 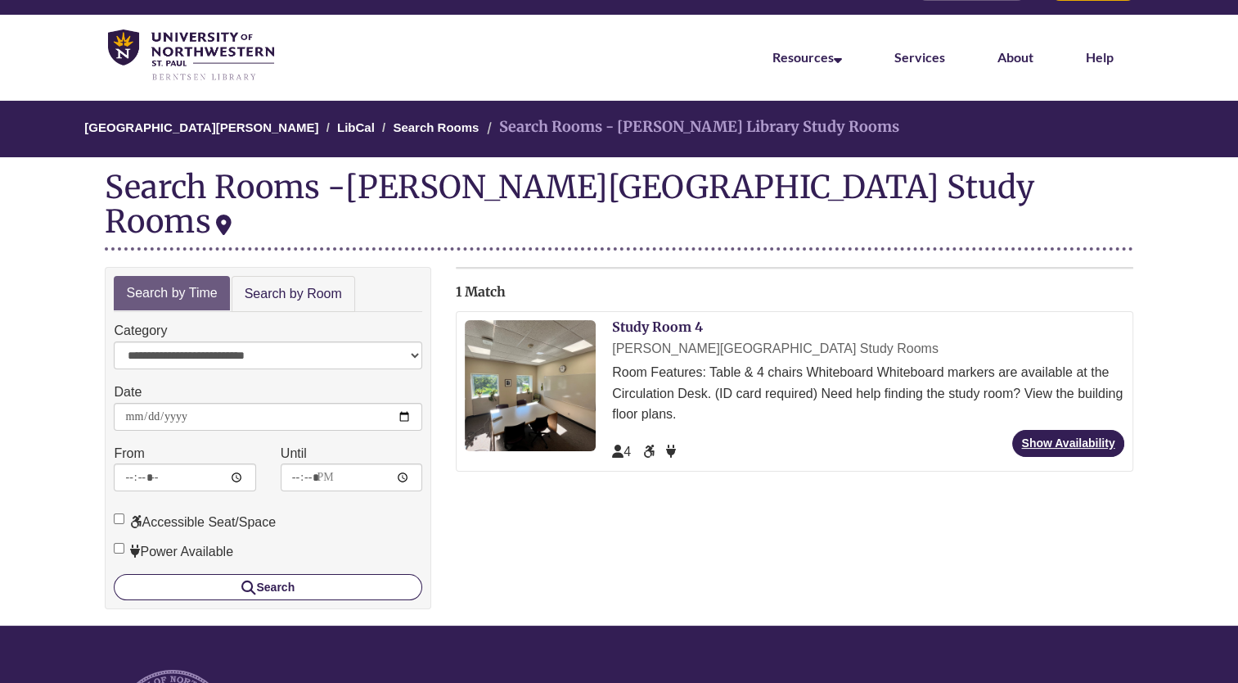 What do you see at coordinates (920, 56) in the screenshot?
I see `a: Services` at bounding box center [920, 56].